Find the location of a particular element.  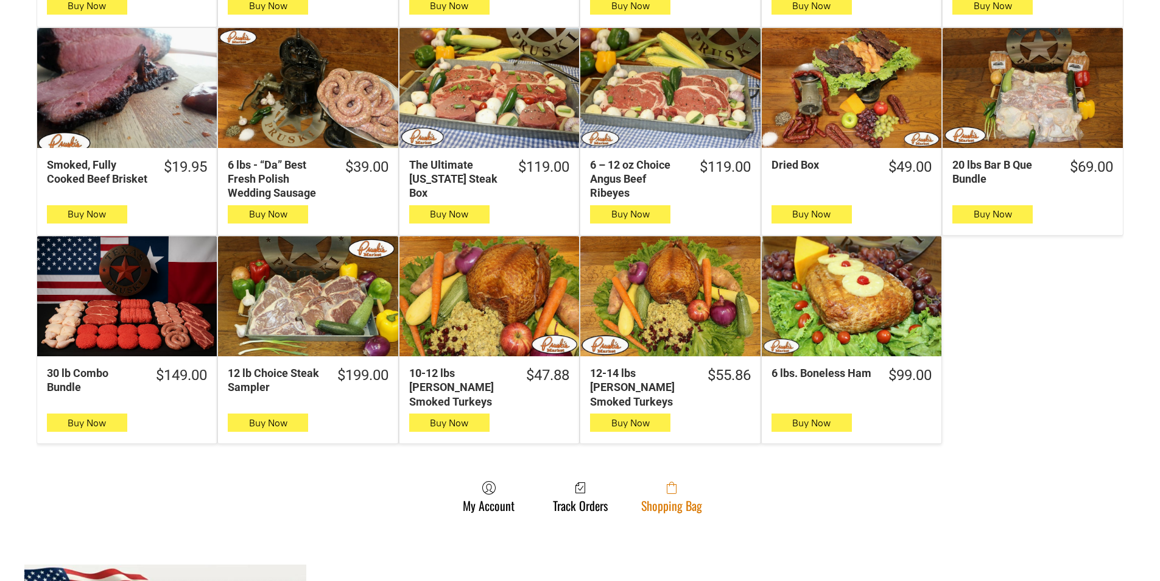

a: 12 lb Choice Steak Sampler is located at coordinates (307, 296).